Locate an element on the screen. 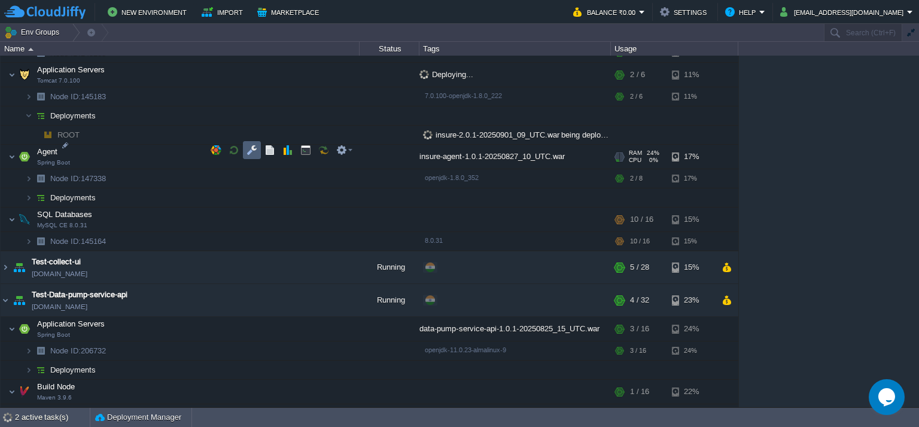 Image resolution: width=919 pixels, height=427 pixels. span: insure-2.0.1-20250901_09_UTC.war being deployed... is located at coordinates (522, 135).